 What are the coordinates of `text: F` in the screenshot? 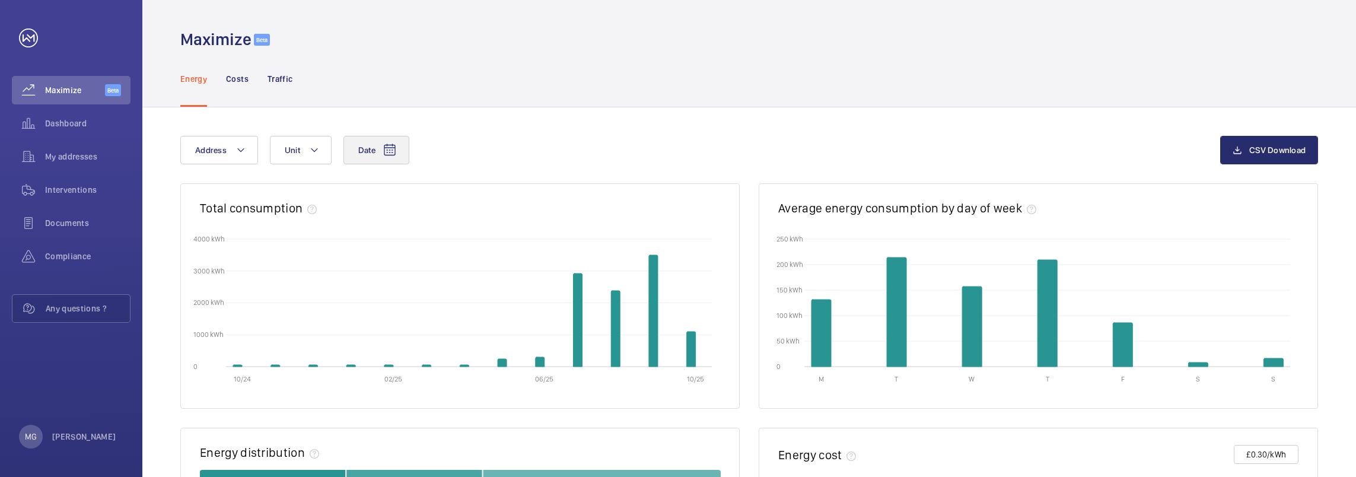 It's located at (1123, 379).